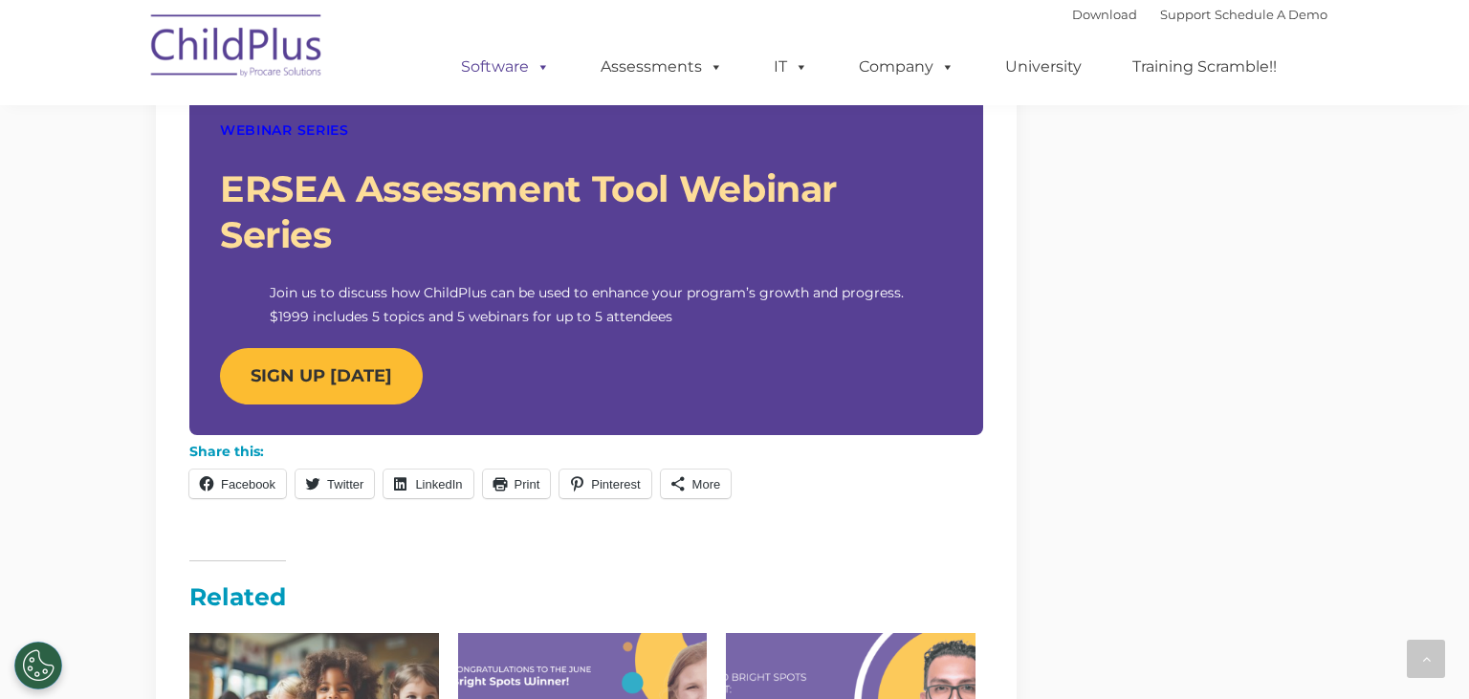 This screenshot has width=1469, height=699. I want to click on a: Pinterest, so click(604, 484).